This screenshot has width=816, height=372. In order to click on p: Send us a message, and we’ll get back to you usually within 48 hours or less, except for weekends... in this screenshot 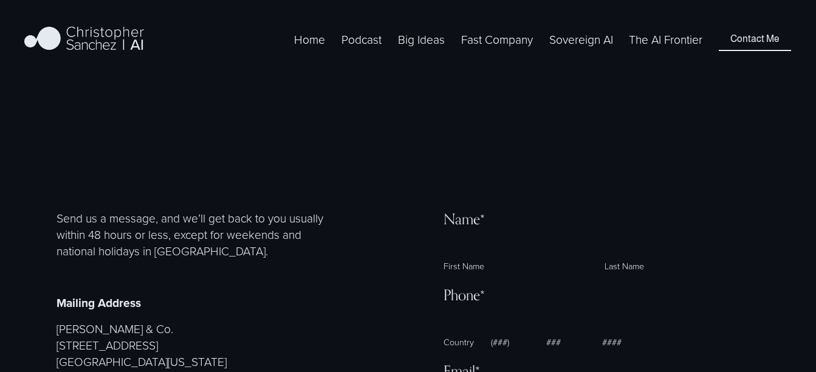, I will do `click(198, 235)`.